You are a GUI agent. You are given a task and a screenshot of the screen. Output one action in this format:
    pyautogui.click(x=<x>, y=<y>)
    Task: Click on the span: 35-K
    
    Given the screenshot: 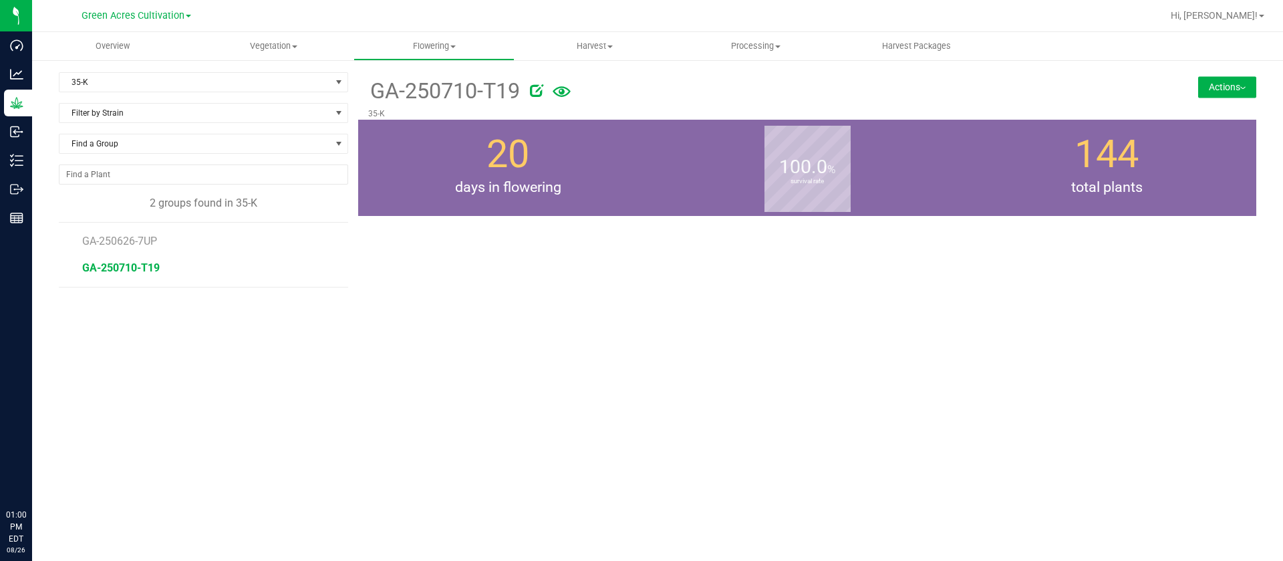 What is the action you would take?
    pyautogui.click(x=195, y=82)
    